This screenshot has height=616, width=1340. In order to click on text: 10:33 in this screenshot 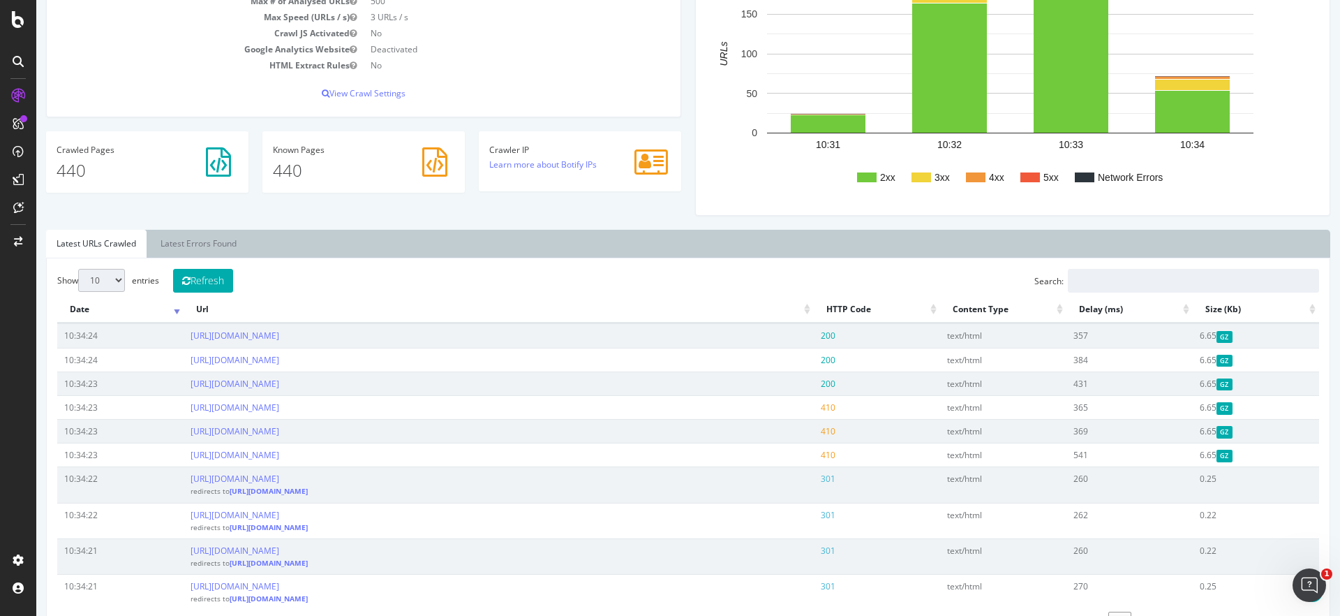, I will do `click(1035, 145)`.